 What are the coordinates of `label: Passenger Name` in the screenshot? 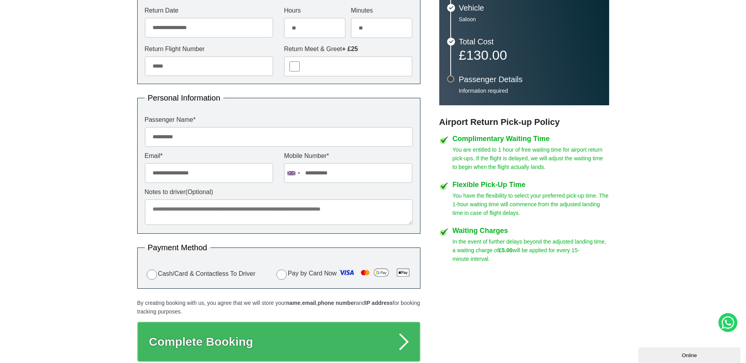 It's located at (279, 120).